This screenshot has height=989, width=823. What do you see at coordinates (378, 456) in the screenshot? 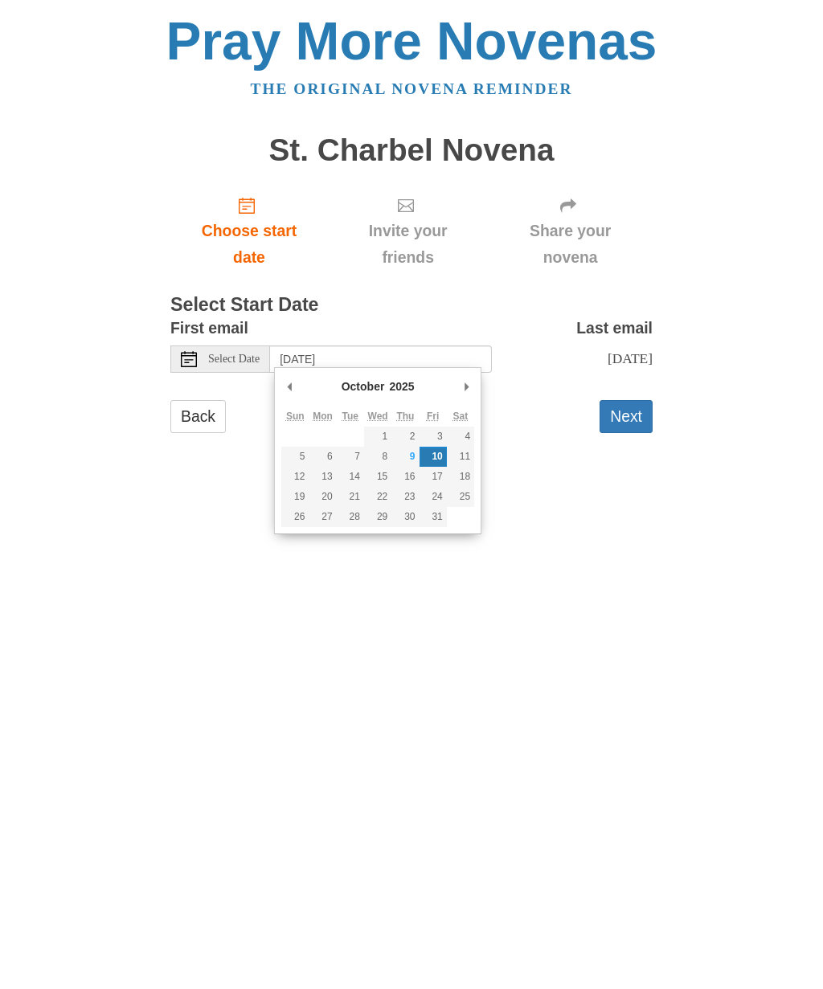
I see `button: 8` at bounding box center [378, 456].